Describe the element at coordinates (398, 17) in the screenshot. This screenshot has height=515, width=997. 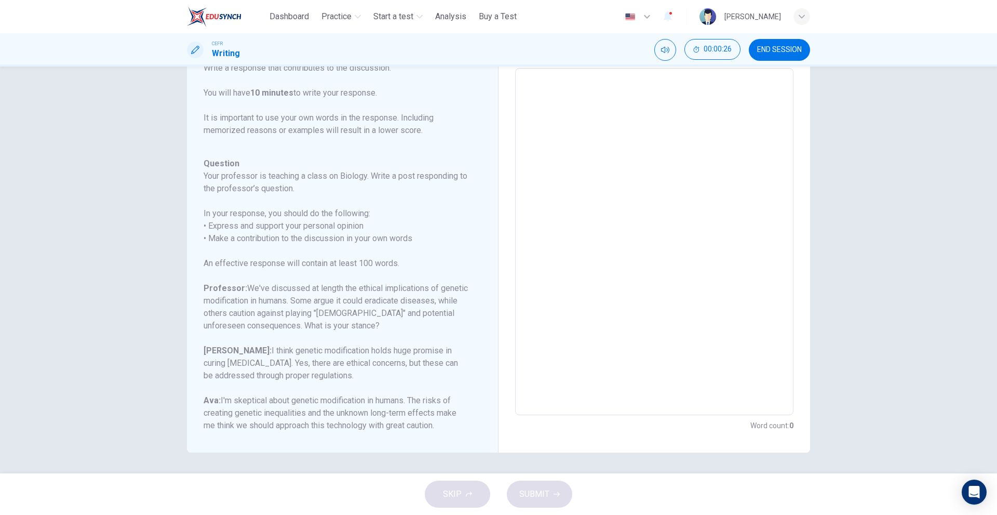
I see `button: Start a test` at that location.